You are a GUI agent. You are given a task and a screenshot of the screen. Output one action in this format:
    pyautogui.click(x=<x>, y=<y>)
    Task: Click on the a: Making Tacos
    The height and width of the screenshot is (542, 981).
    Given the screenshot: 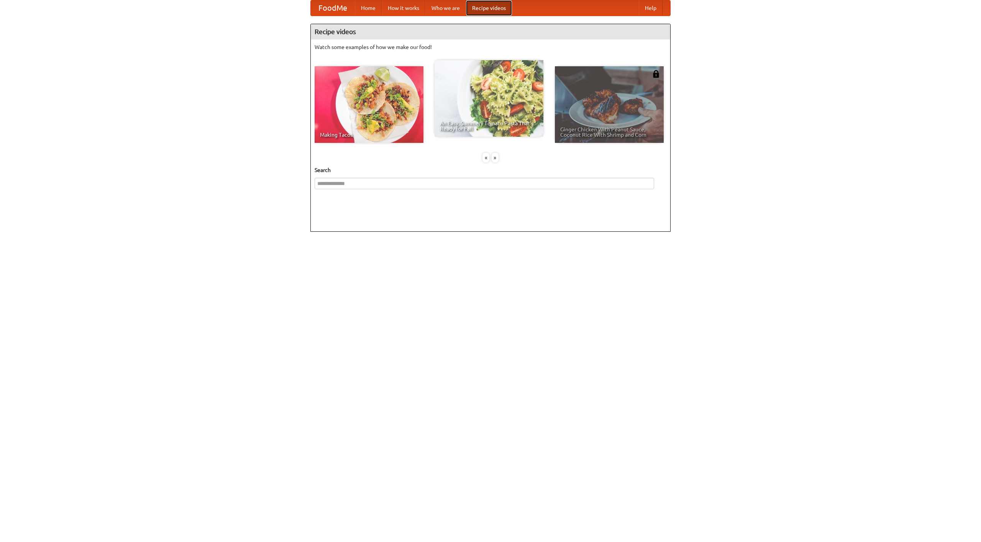 What is the action you would take?
    pyautogui.click(x=369, y=105)
    